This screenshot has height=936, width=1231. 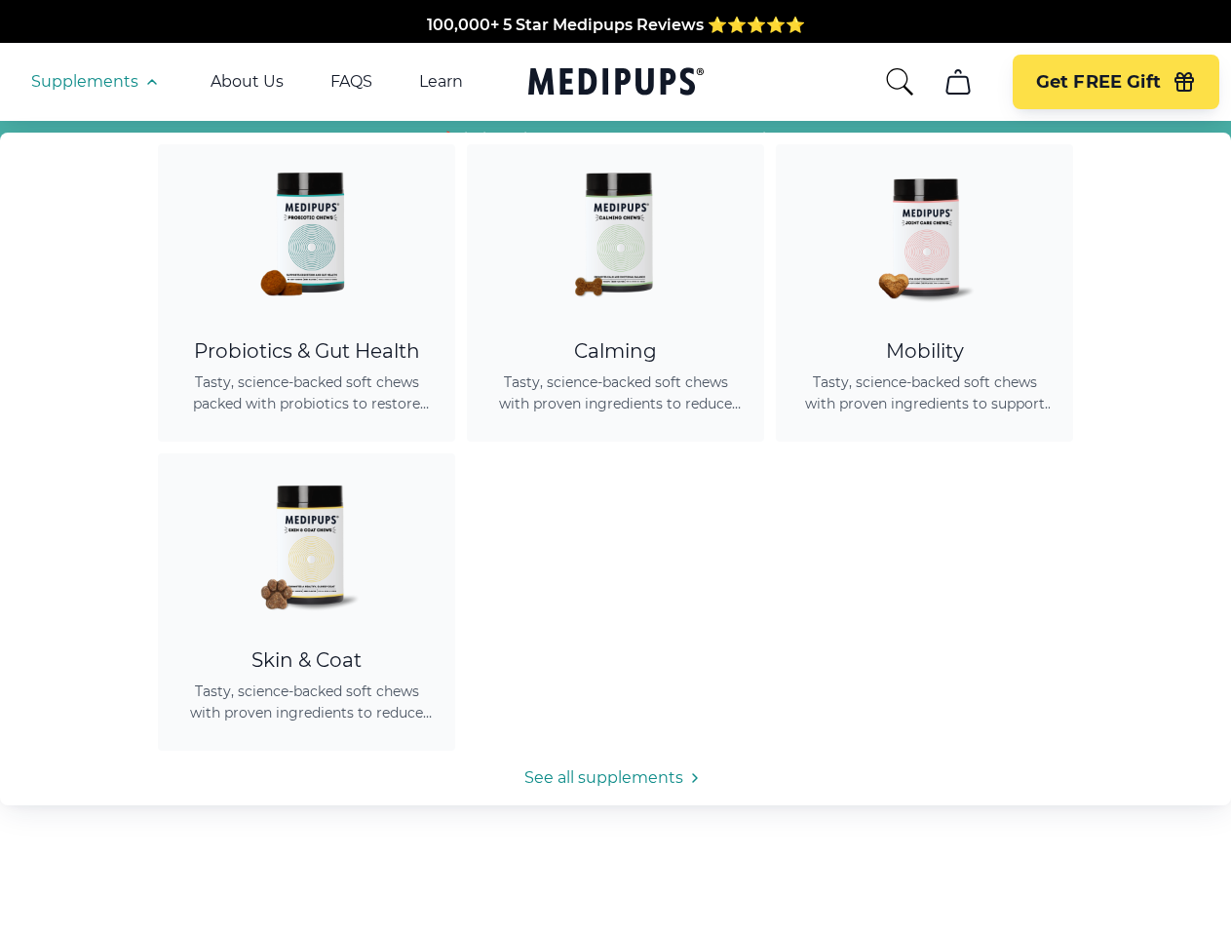 I want to click on span: Tasty, science-backed soft chews with proven ingredients to support joint health, improve mobilit..., so click(x=924, y=393).